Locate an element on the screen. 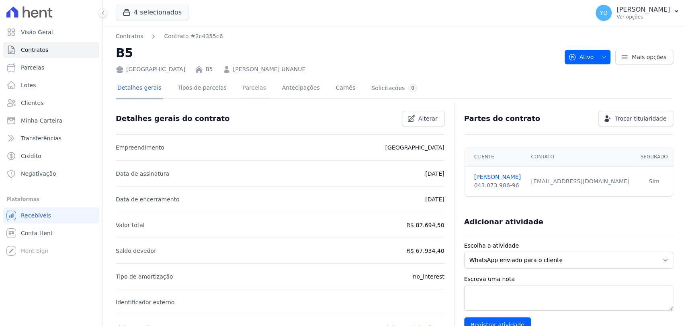 The width and height of the screenshot is (686, 326). label: Escreva uma nota is located at coordinates (569, 279).